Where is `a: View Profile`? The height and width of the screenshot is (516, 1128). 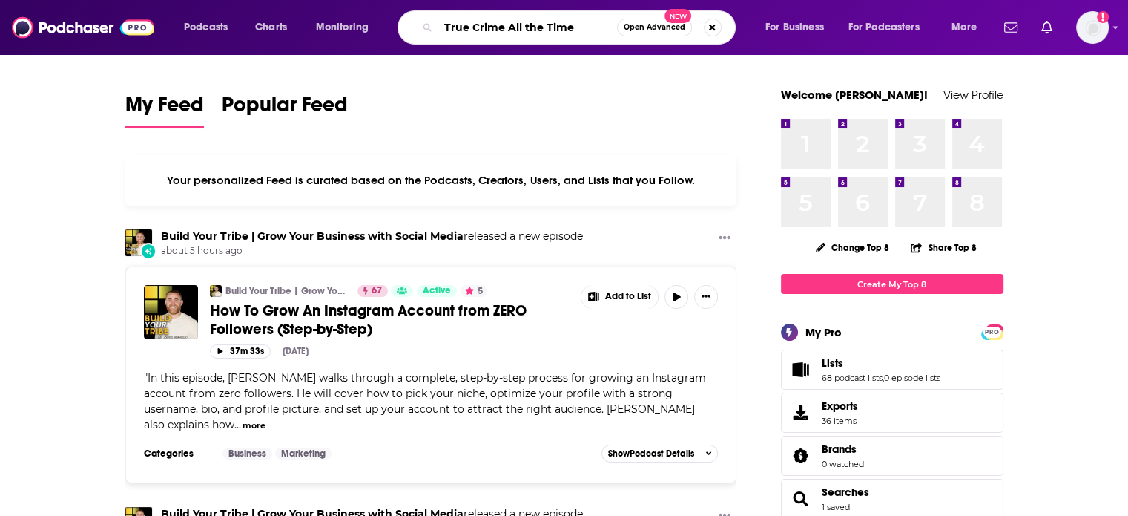 a: View Profile is located at coordinates (973, 94).